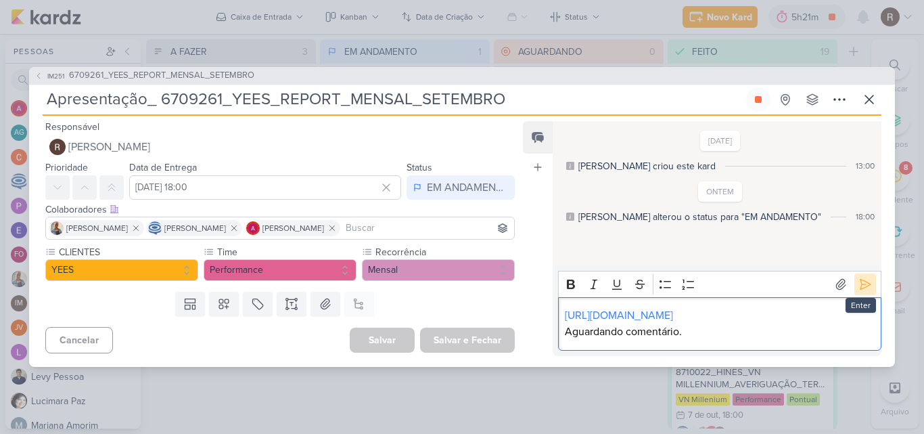  What do you see at coordinates (128, 252) in the screenshot?
I see `label: CLIENTES` at bounding box center [128, 252].